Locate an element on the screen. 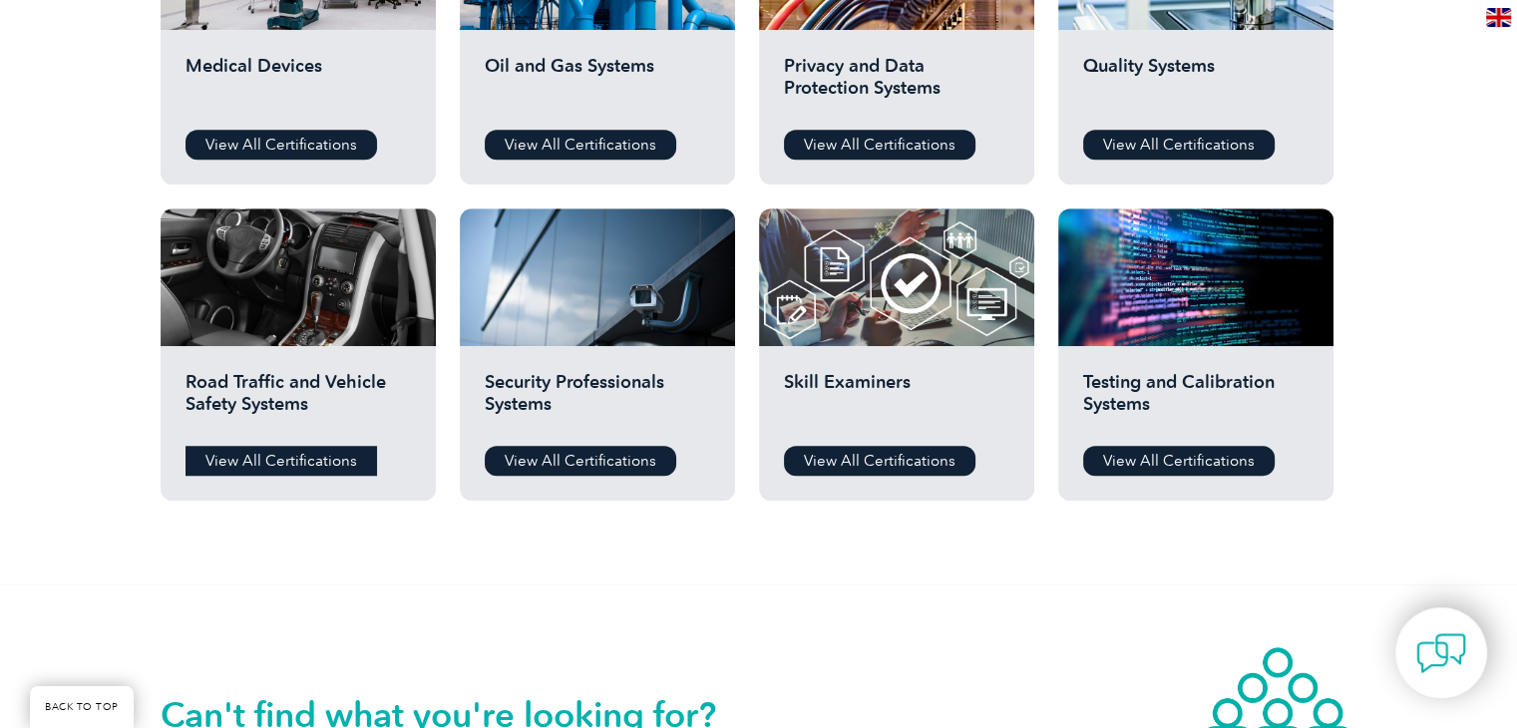  h2: Medical Devices is located at coordinates (298, 85).